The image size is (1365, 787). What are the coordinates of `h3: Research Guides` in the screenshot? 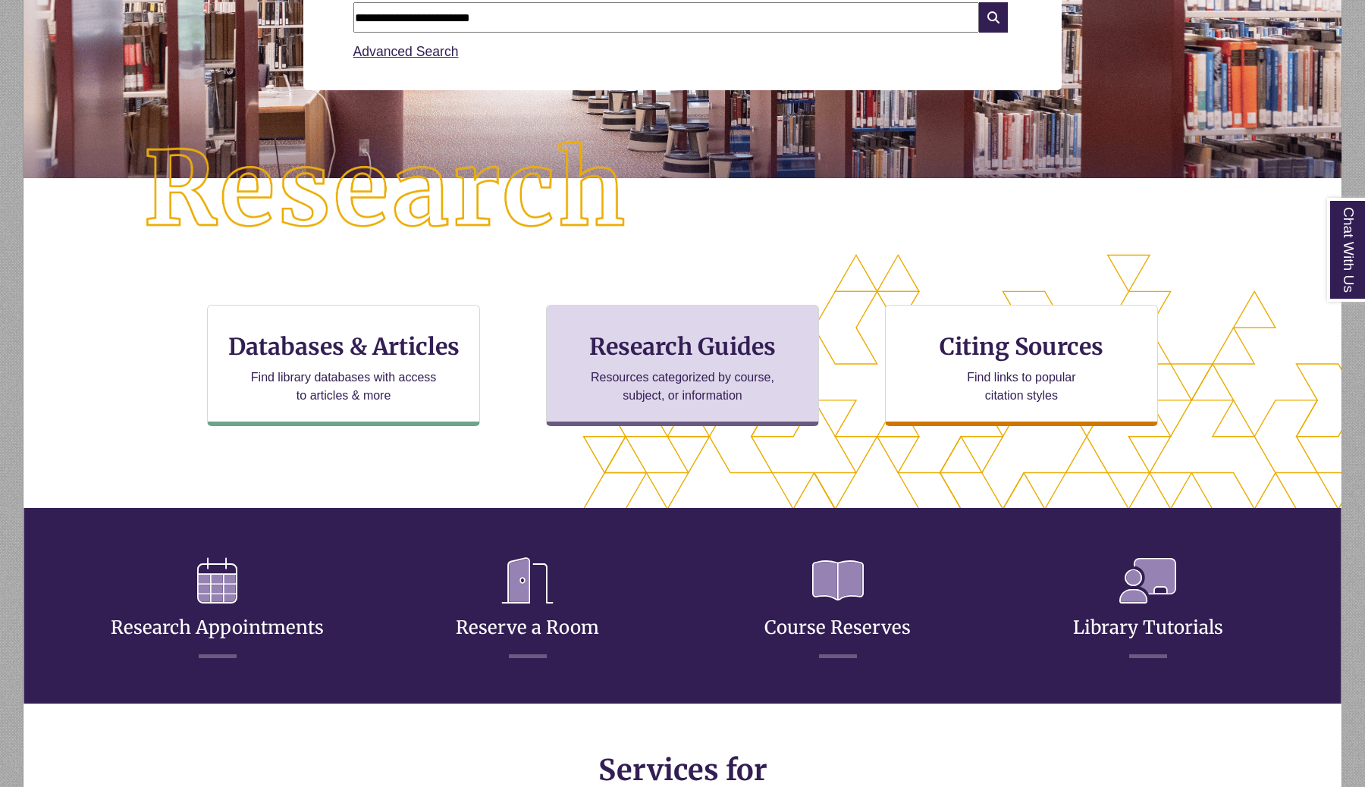 It's located at (682, 347).